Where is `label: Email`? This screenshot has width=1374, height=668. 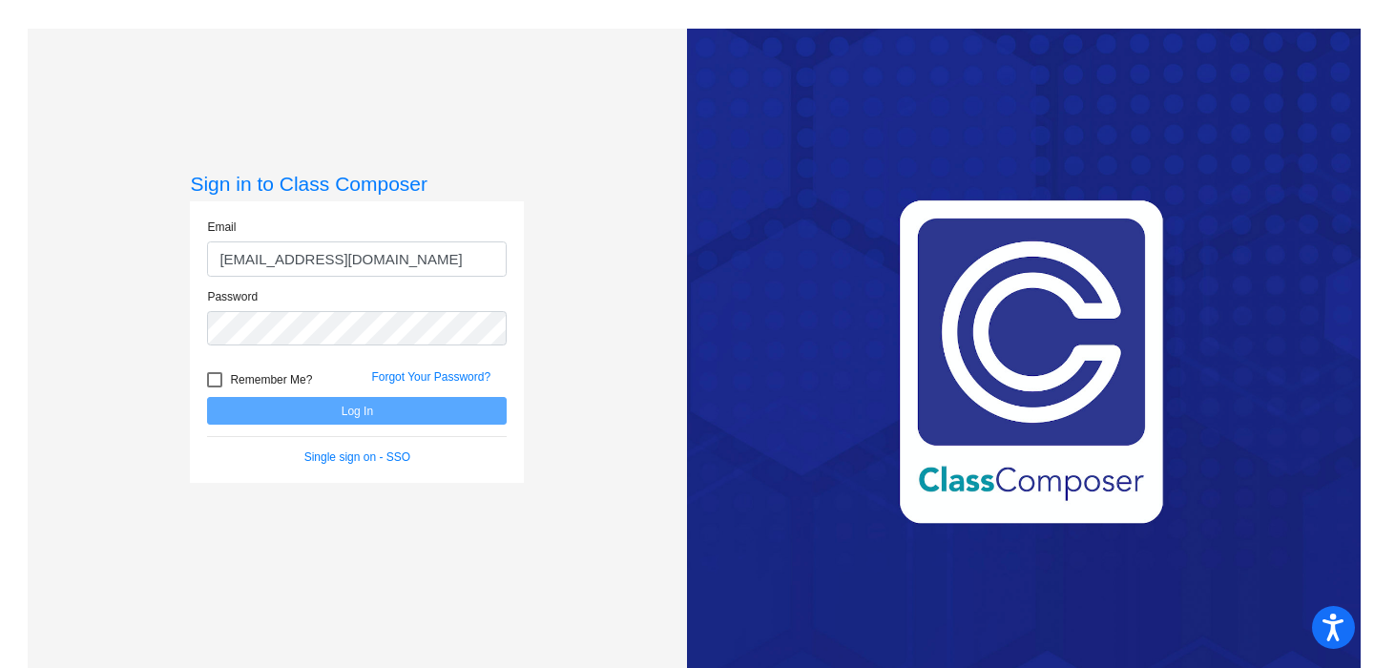
label: Email is located at coordinates (221, 227).